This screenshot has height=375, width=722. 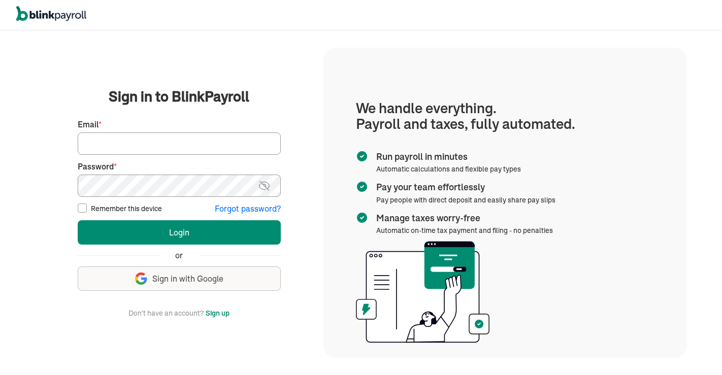 What do you see at coordinates (179, 256) in the screenshot?
I see `span: or` at bounding box center [179, 256].